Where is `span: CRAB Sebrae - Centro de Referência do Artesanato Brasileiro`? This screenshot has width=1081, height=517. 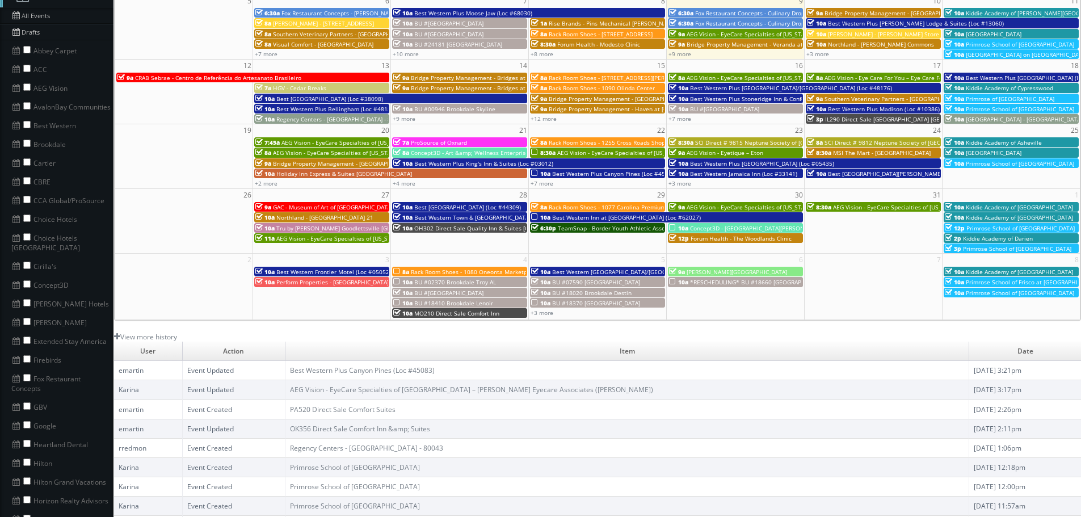
span: CRAB Sebrae - Centro de Referência do Artesanato Brasileiro is located at coordinates (218, 78).